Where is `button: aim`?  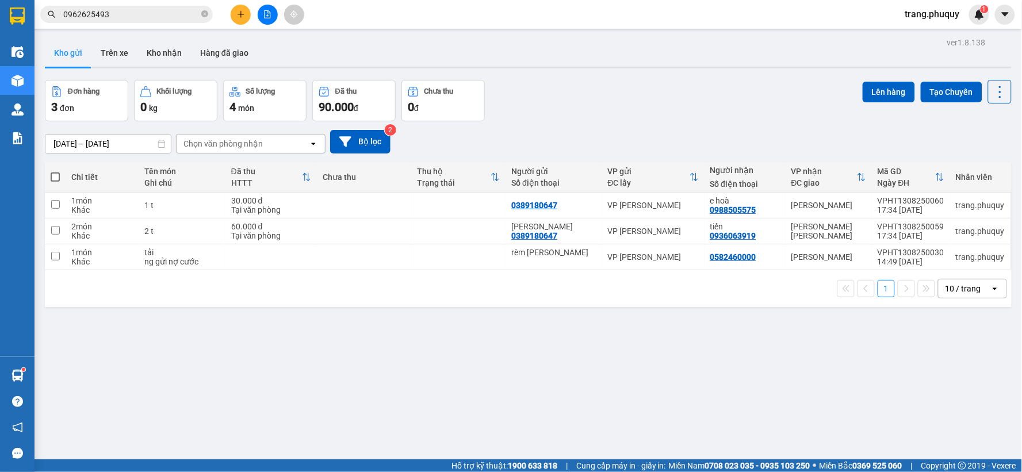 button: aim is located at coordinates (294, 14).